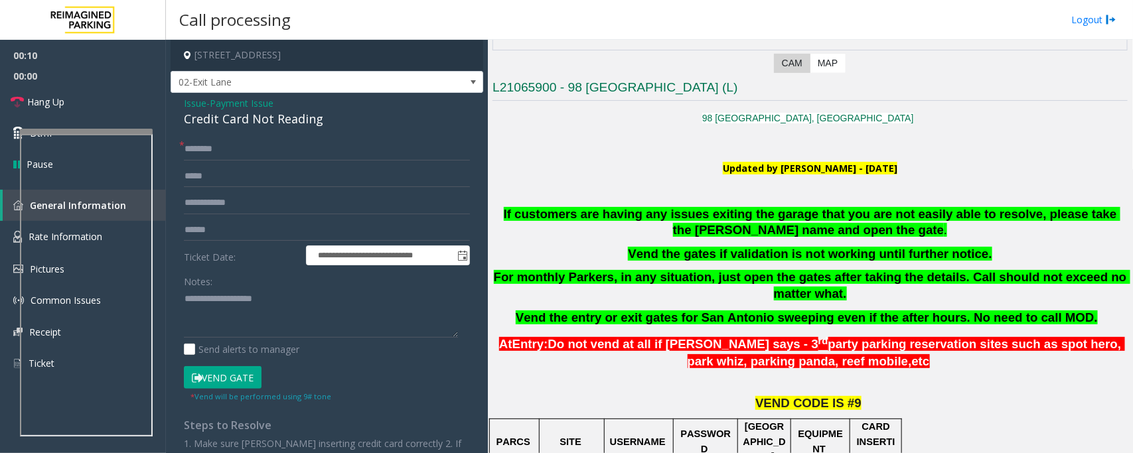 Image resolution: width=1133 pixels, height=453 pixels. I want to click on span: party parking reservation sites such as spot hero, park whiz, parking panda, reef mobile,, so click(906, 352).